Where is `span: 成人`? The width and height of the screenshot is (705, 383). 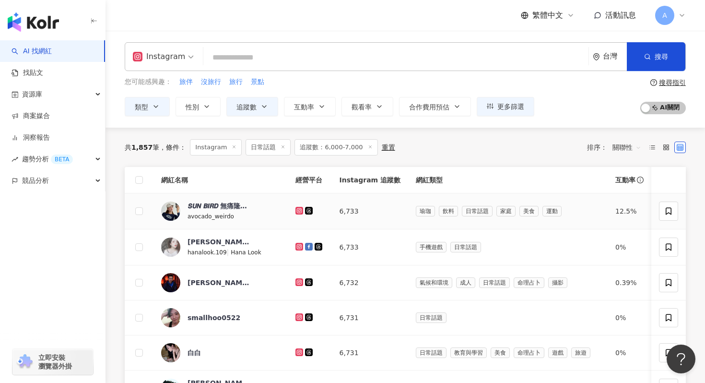
span: 成人 is located at coordinates (466, 282).